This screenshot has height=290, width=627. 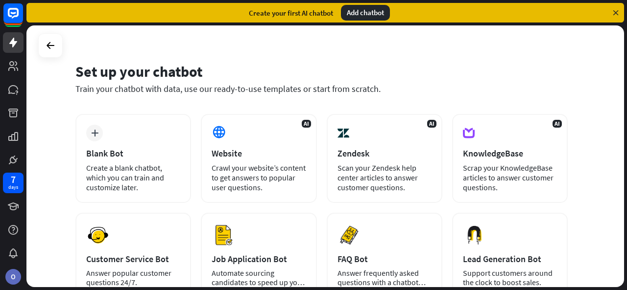 I want to click on div: Scrap your KnowledgeBase articles to answer customer questions., so click(x=510, y=178).